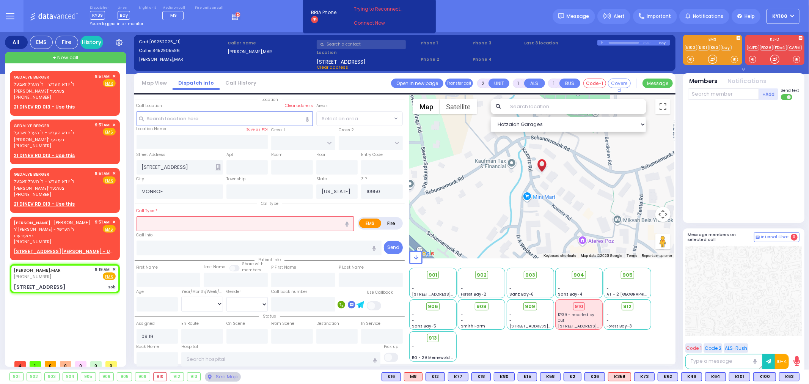 The image size is (809, 384). I want to click on span: out, so click(561, 320).